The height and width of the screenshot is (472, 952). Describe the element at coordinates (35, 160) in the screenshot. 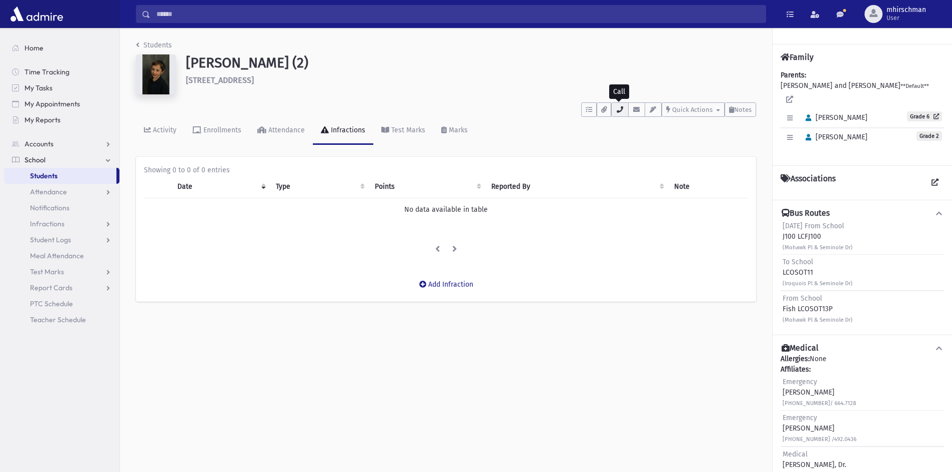

I see `span: School` at that location.